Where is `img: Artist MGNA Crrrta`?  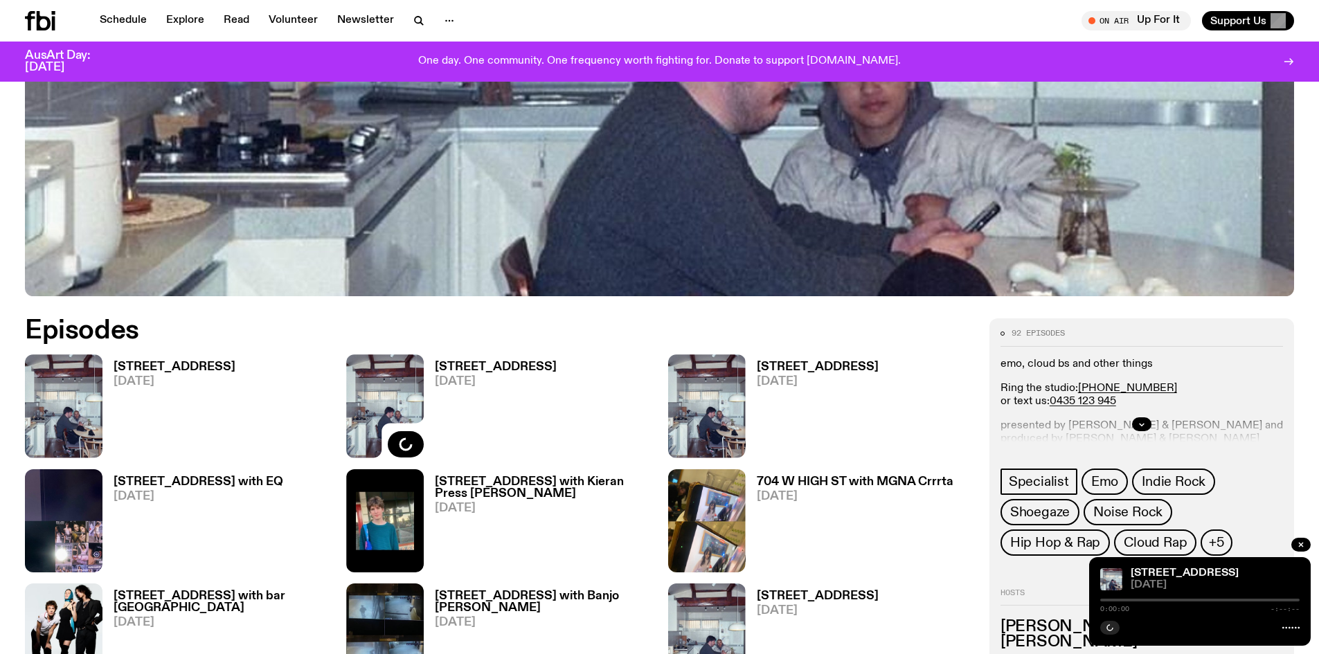 img: Artist MGNA Crrrta is located at coordinates (707, 521).